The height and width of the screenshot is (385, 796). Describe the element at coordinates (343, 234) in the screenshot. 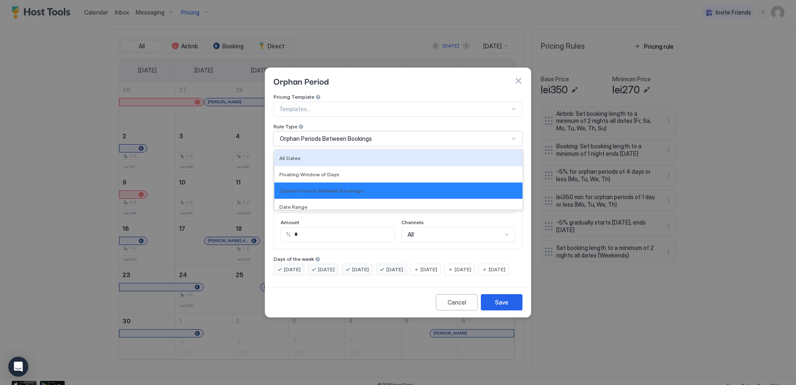

I see `input: Input Field` at that location.